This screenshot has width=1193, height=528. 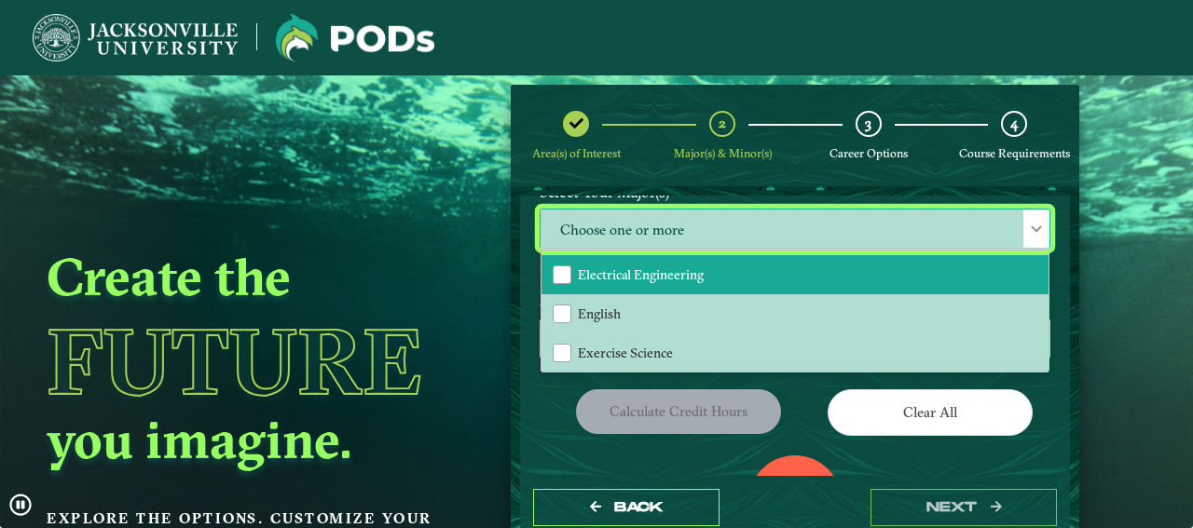 What do you see at coordinates (964, 508) in the screenshot?
I see `button: next` at bounding box center [964, 508].